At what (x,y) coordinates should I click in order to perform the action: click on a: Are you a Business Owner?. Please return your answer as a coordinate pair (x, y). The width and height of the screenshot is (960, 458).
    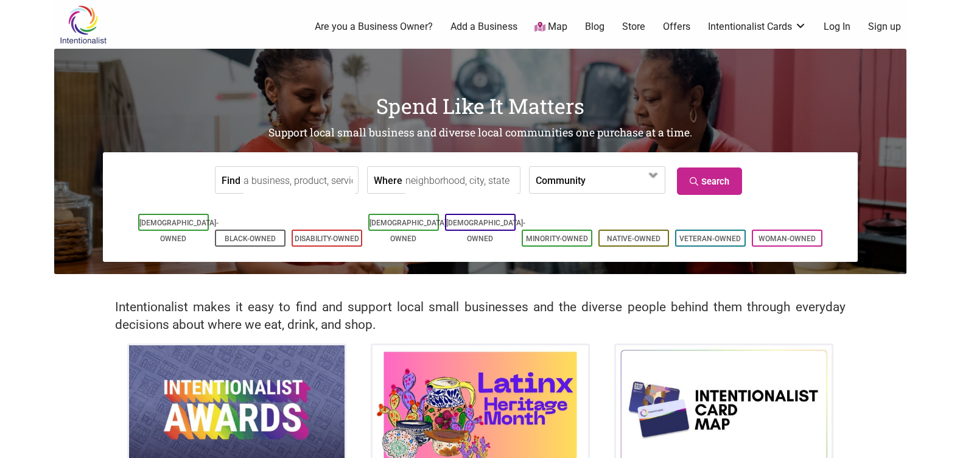
    Looking at the image, I should click on (374, 27).